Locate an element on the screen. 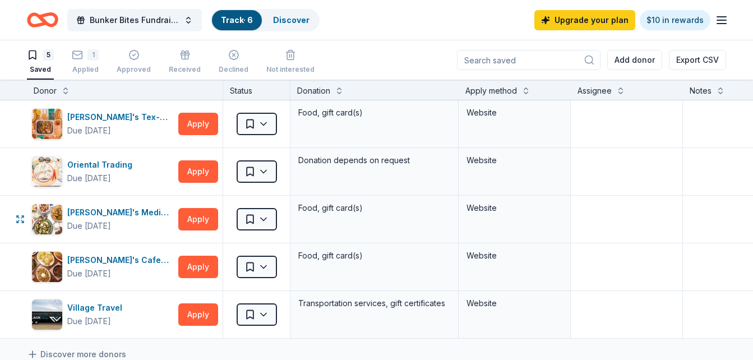  div: Approved is located at coordinates (133, 70).